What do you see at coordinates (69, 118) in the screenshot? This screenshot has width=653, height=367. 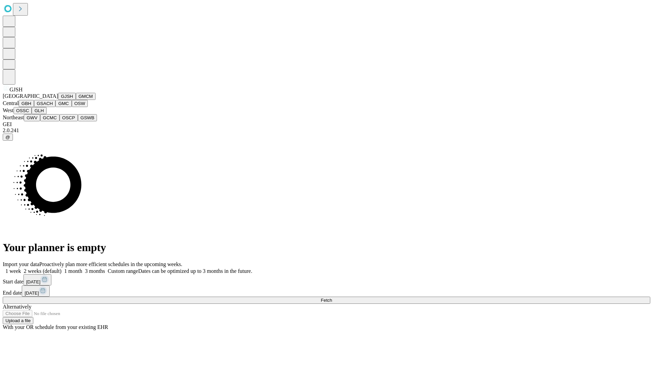 I see `button: OSCP` at bounding box center [69, 118].